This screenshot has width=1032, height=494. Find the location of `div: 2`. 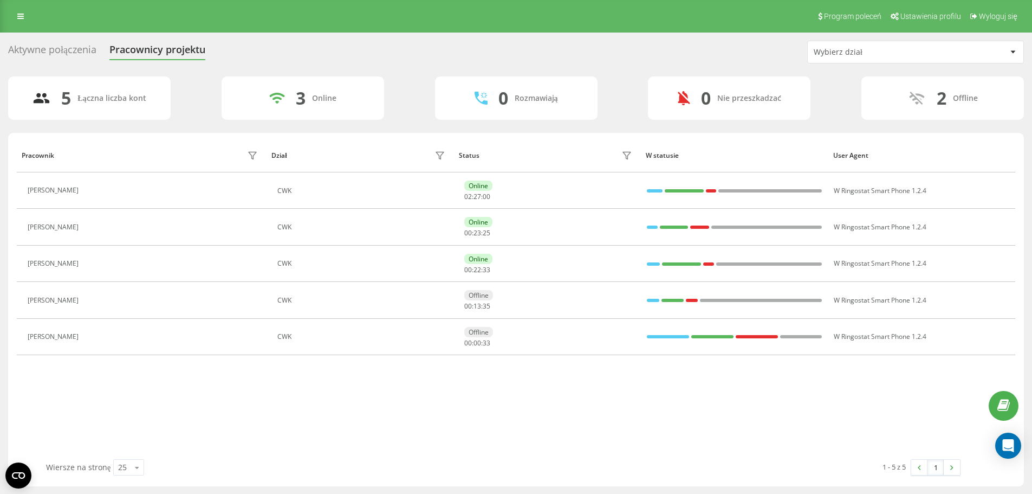

div: 2 is located at coordinates (942, 98).